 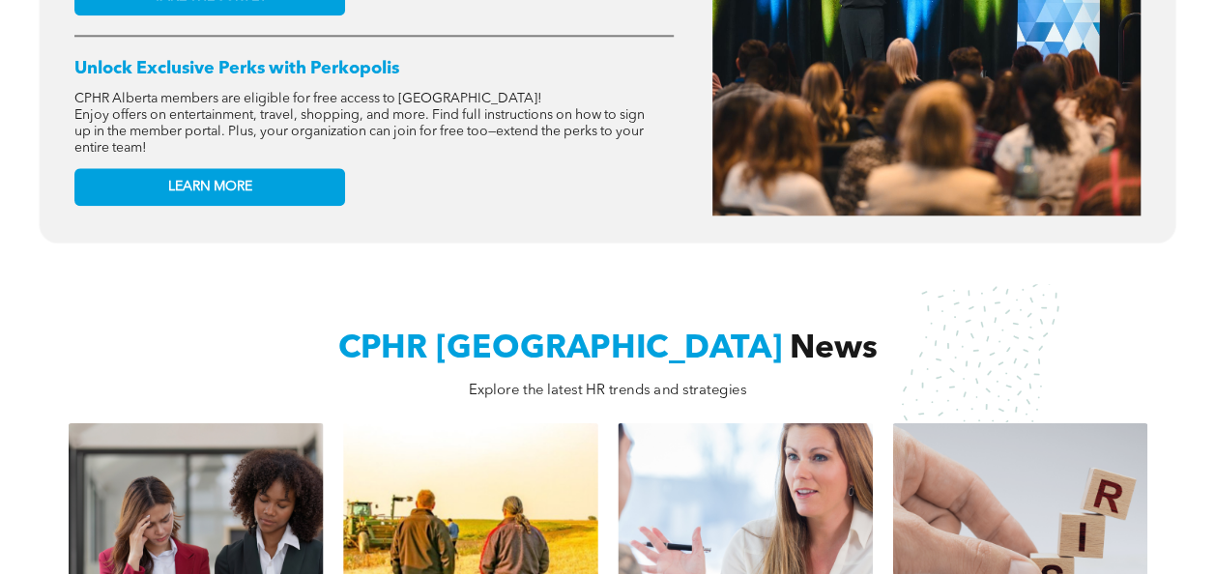 What do you see at coordinates (210, 186) in the screenshot?
I see `a: LEARN MORE` at bounding box center [210, 186].